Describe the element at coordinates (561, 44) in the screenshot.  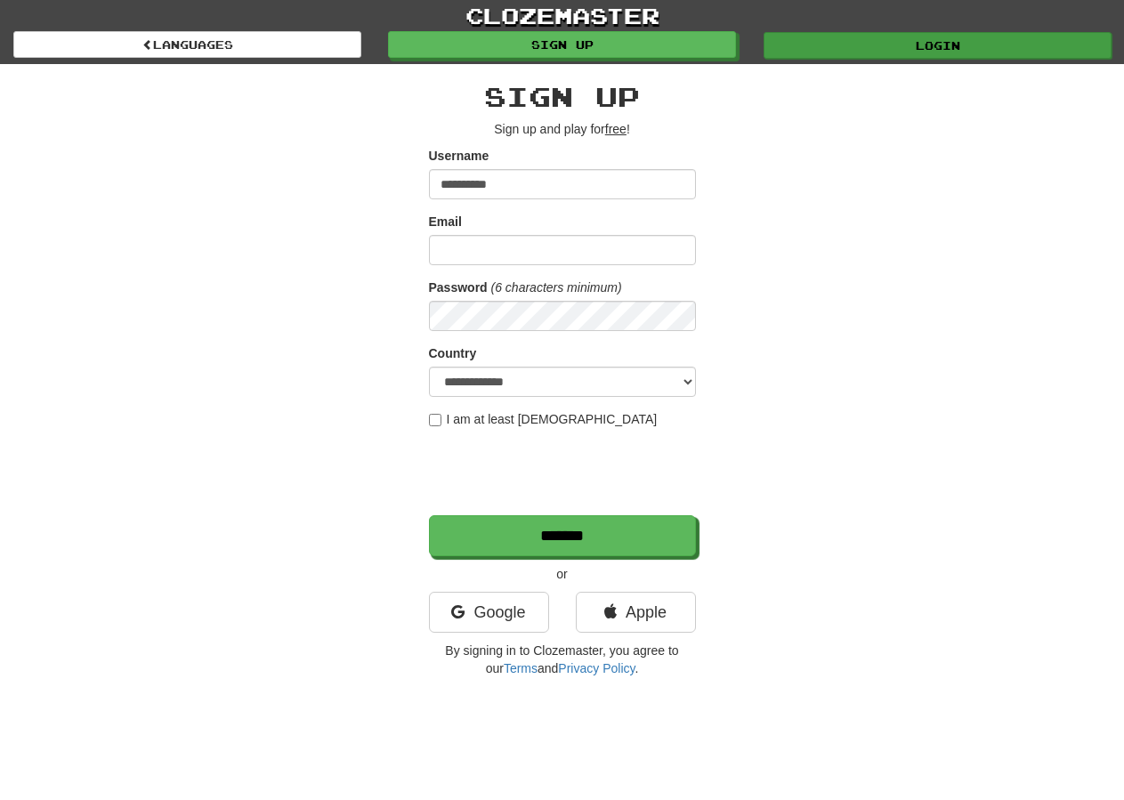
I see `a: Sign up` at that location.